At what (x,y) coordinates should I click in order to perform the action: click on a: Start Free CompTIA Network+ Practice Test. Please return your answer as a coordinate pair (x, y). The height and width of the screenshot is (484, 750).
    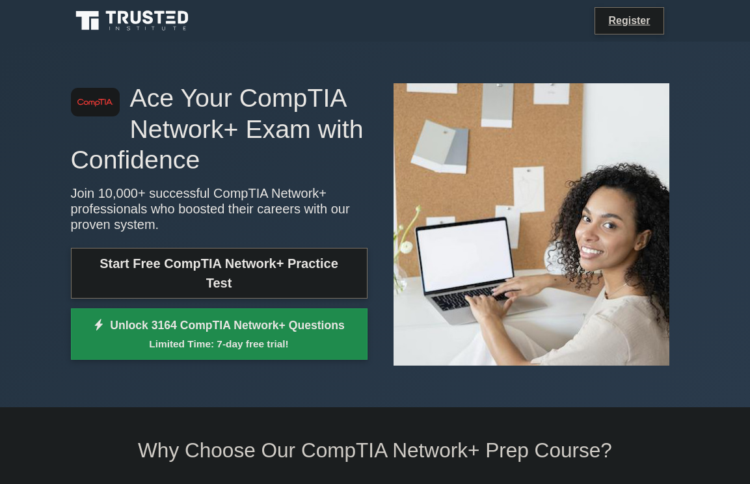
    Looking at the image, I should click on (219, 273).